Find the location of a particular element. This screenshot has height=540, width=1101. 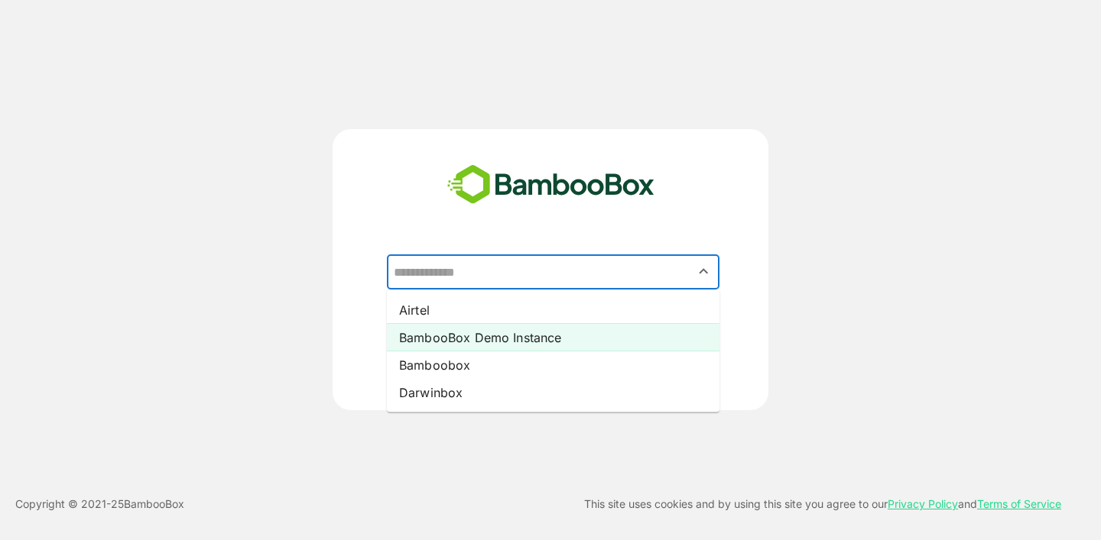

p: Copyright © 2021- 25 BambooBox is located at coordinates (99, 505).